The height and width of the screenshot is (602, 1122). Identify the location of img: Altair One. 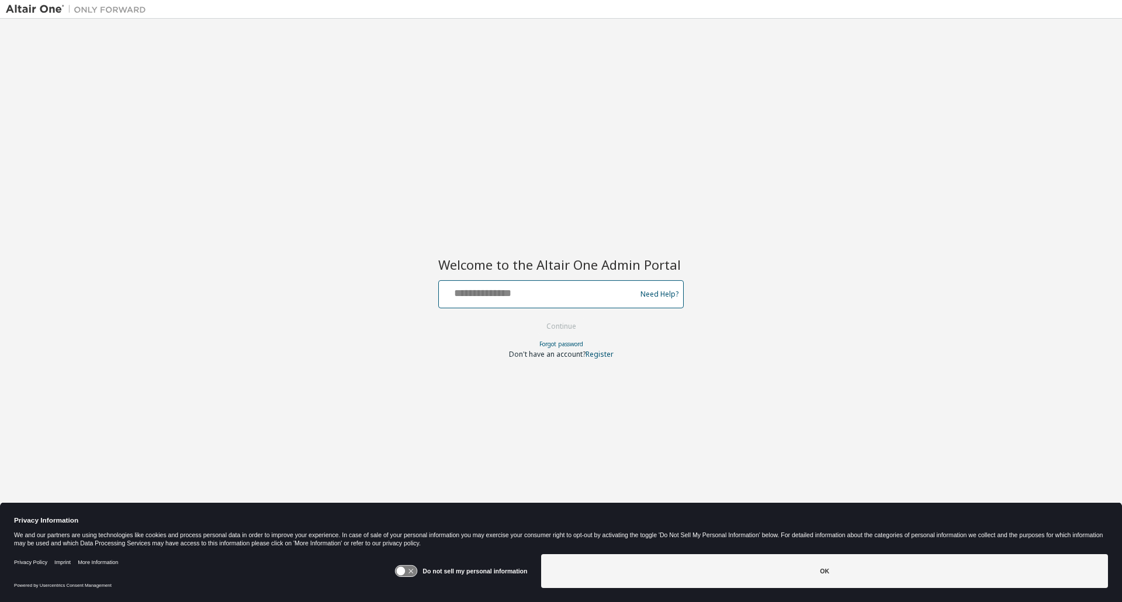
(79, 9).